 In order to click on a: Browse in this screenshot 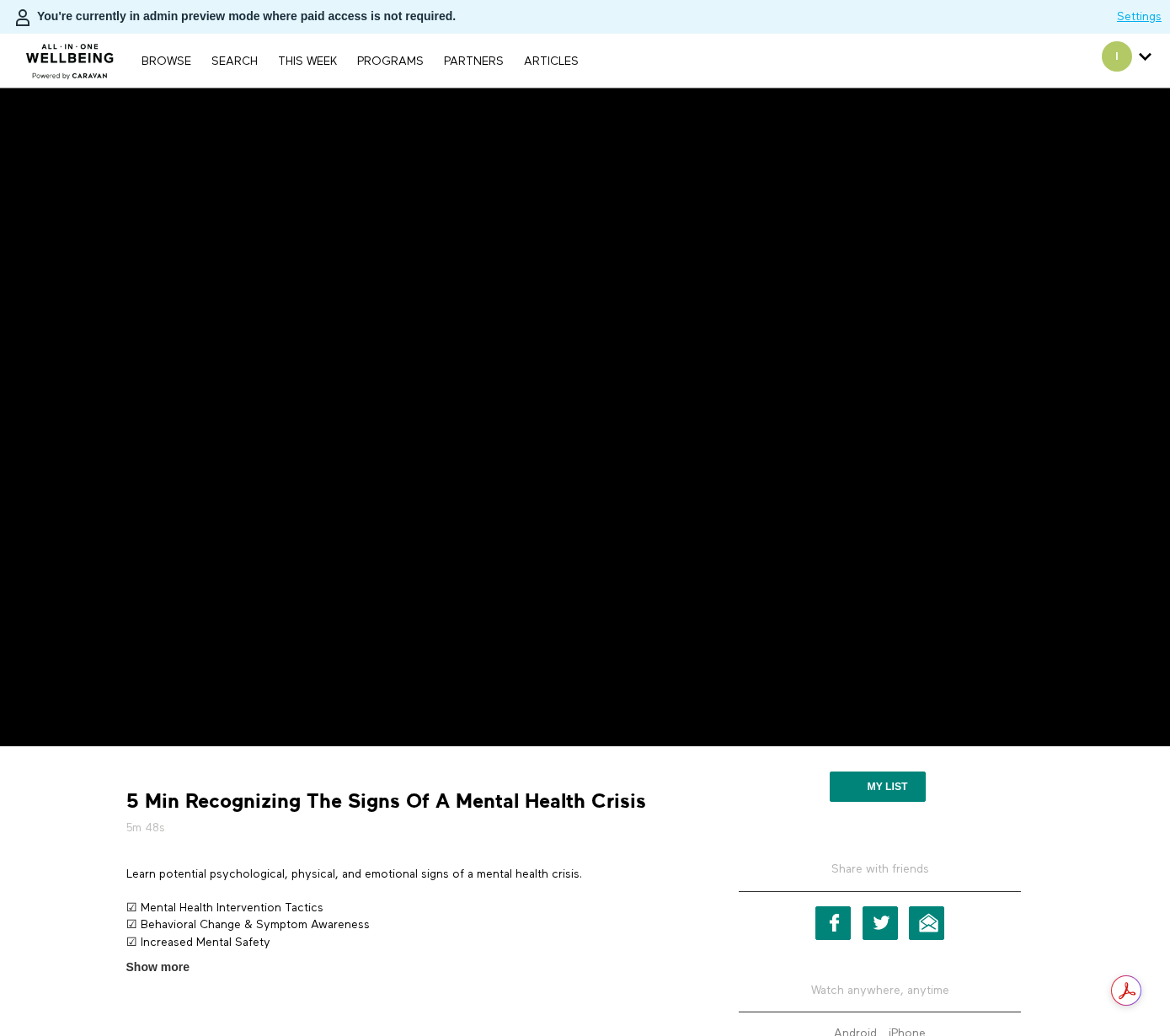, I will do `click(166, 61)`.